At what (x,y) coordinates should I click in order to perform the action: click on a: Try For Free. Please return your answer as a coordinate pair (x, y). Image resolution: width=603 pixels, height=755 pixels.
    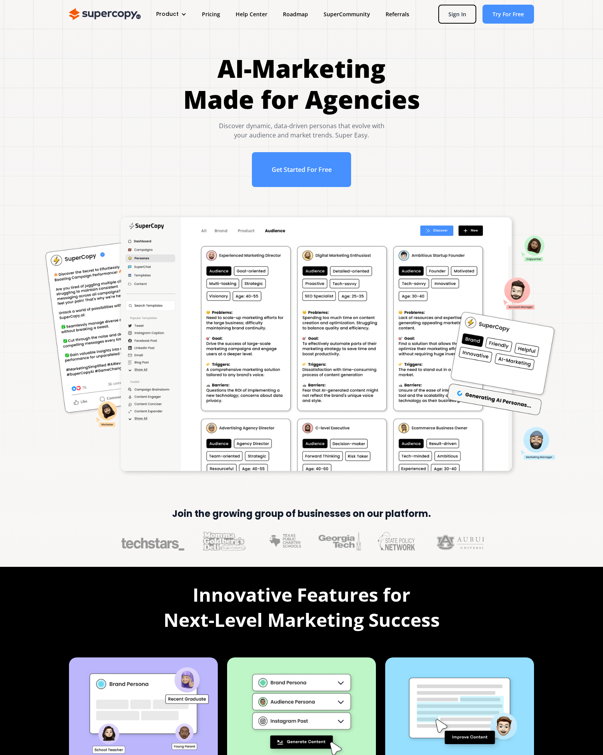
    Looking at the image, I should click on (508, 14).